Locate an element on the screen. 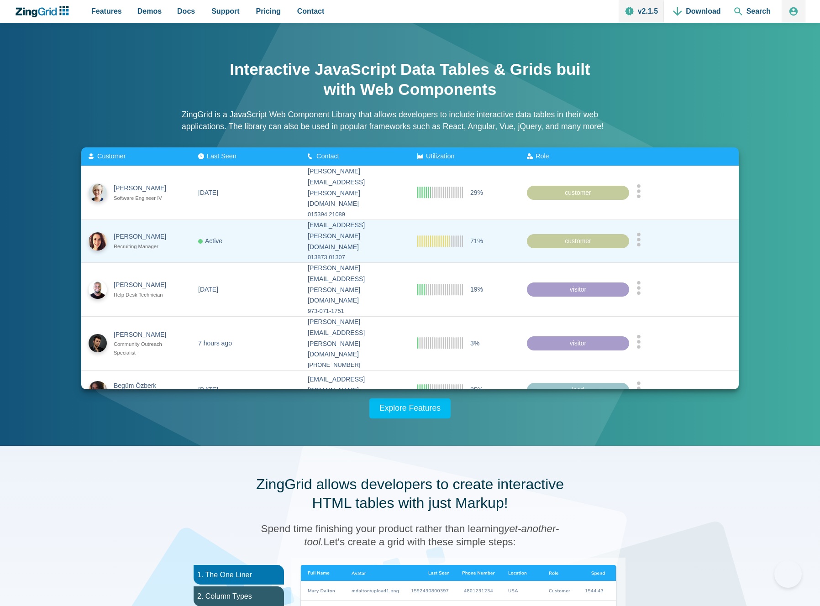 Image resolution: width=820 pixels, height=606 pixels. div: 7 hours ago is located at coordinates (215, 343).